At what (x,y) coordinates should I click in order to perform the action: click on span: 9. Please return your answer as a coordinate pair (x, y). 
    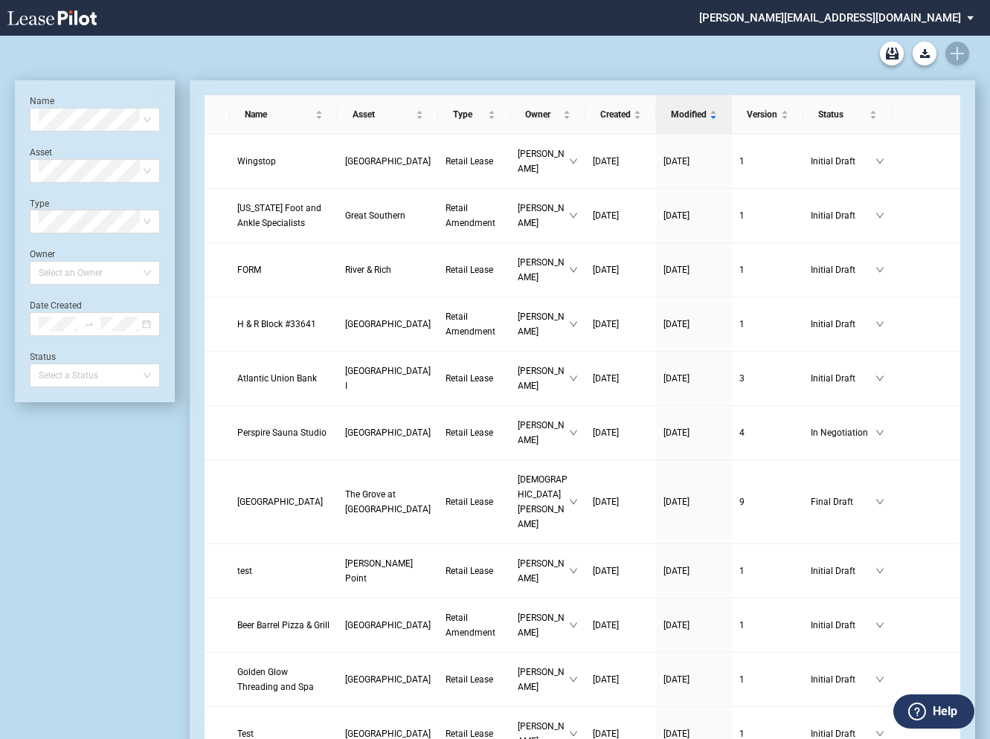
    Looking at the image, I should click on (741, 502).